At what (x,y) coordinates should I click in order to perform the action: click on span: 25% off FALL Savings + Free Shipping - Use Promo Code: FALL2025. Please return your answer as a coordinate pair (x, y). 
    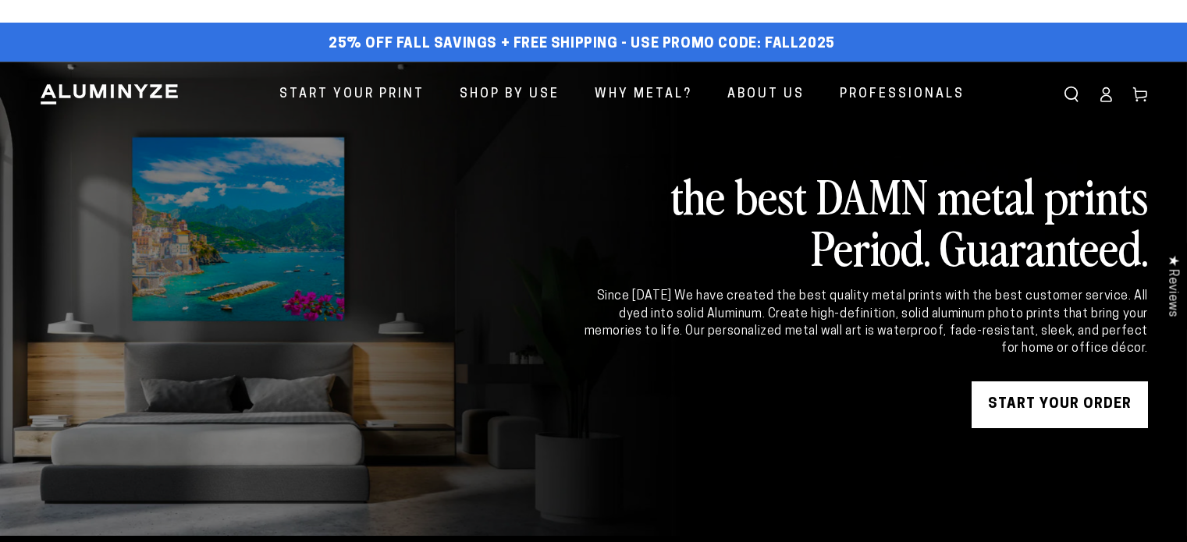
    Looking at the image, I should click on (581, 44).